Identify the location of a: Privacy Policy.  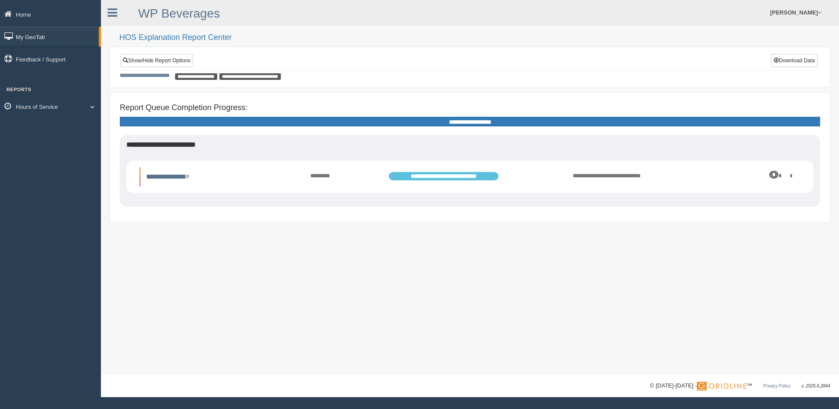
(777, 386).